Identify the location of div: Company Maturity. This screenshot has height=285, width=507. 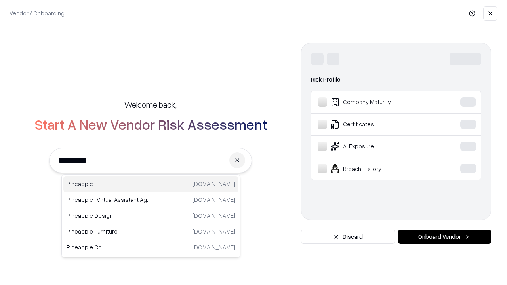
(377, 102).